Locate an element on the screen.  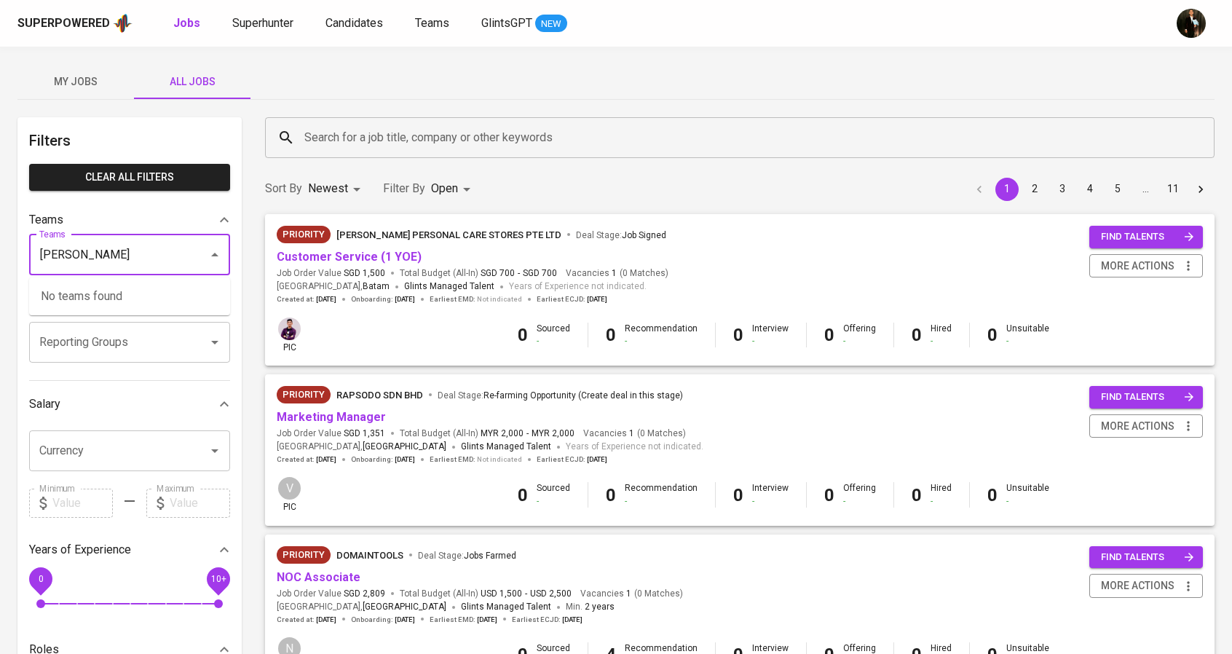
span: 2 years is located at coordinates (599, 606).